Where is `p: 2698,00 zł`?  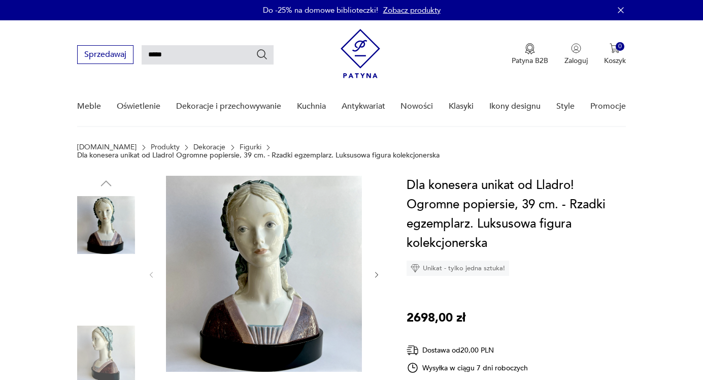
p: 2698,00 zł is located at coordinates (436, 318).